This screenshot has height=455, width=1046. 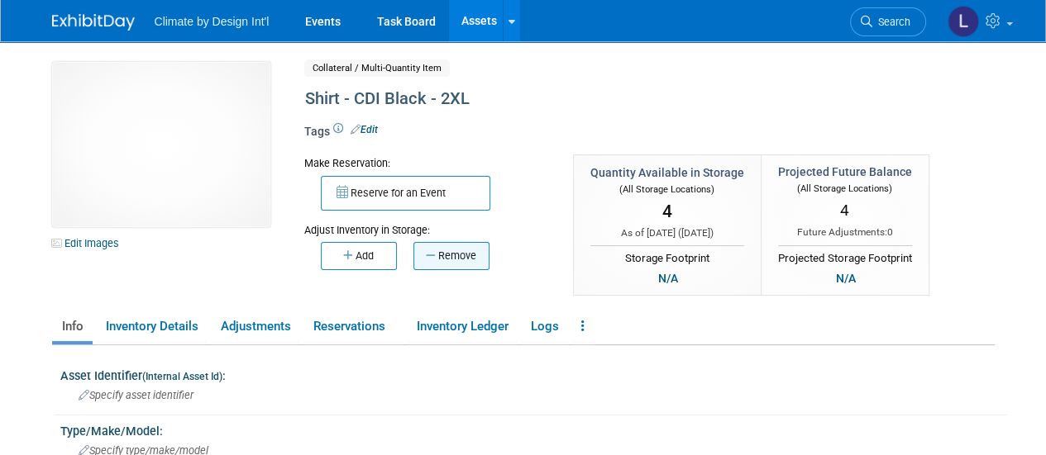 I want to click on button: Add, so click(x=359, y=256).